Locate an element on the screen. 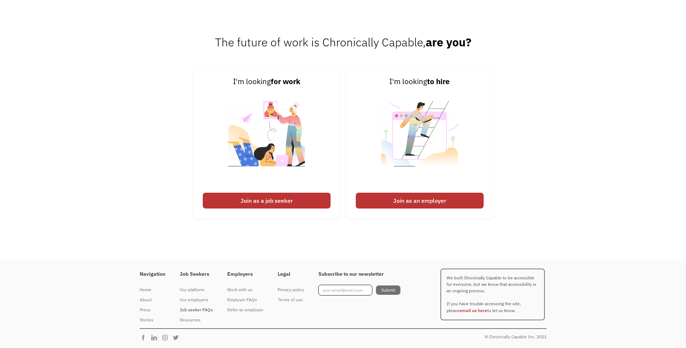  a: Our employers is located at coordinates (196, 300).